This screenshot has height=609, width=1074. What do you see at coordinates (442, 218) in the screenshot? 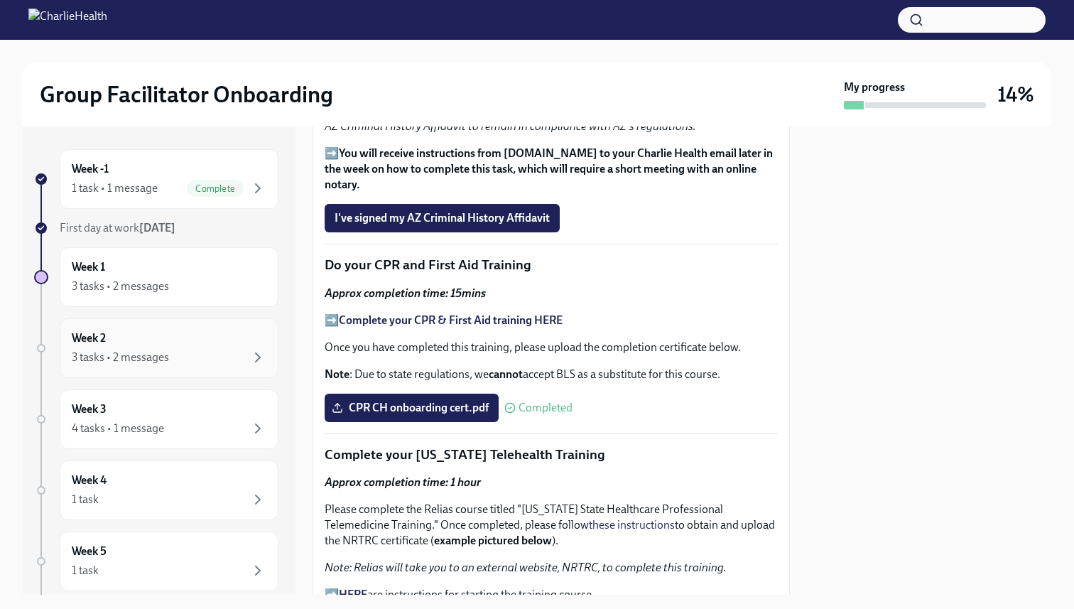
I see `button: I've signed my AZ Criminal History Affidavit` at bounding box center [442, 218].